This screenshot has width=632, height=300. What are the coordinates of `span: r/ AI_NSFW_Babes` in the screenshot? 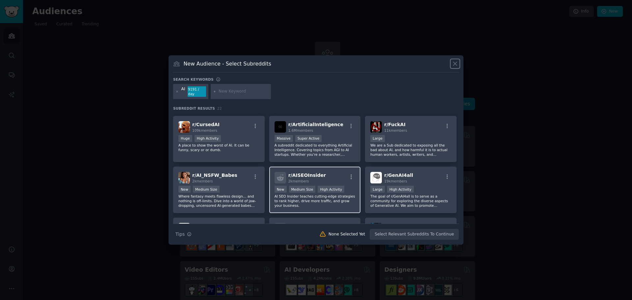 It's located at (214, 175).